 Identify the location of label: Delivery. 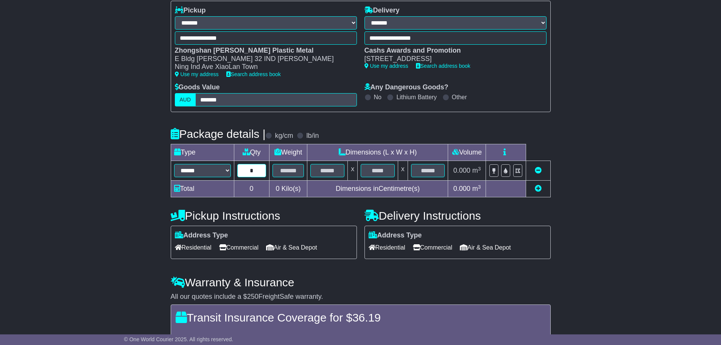
(382, 11).